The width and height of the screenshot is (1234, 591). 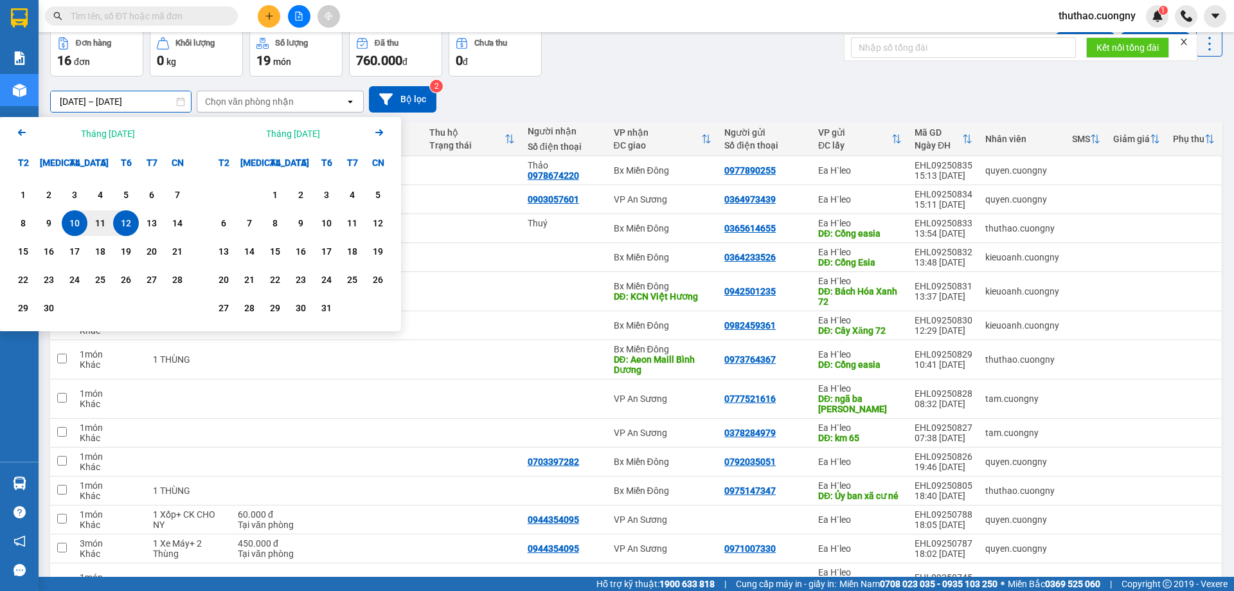 What do you see at coordinates (49, 195) in the screenshot?
I see `div: Choose Thứ Ba, tháng 09 2 2025. It's available.` at bounding box center [49, 195].